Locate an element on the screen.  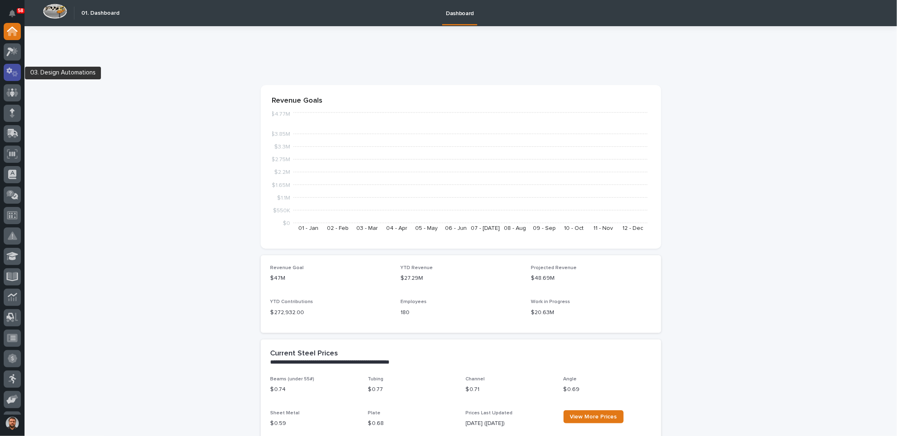
tspan: $1.65M is located at coordinates (281, 185).